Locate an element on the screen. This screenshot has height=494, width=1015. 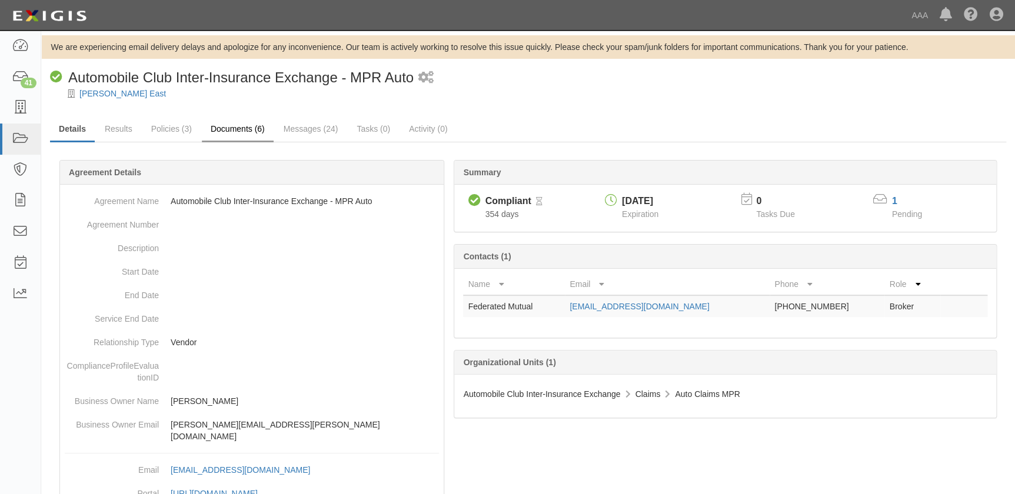
dt: Agreement Number is located at coordinates (112, 222).